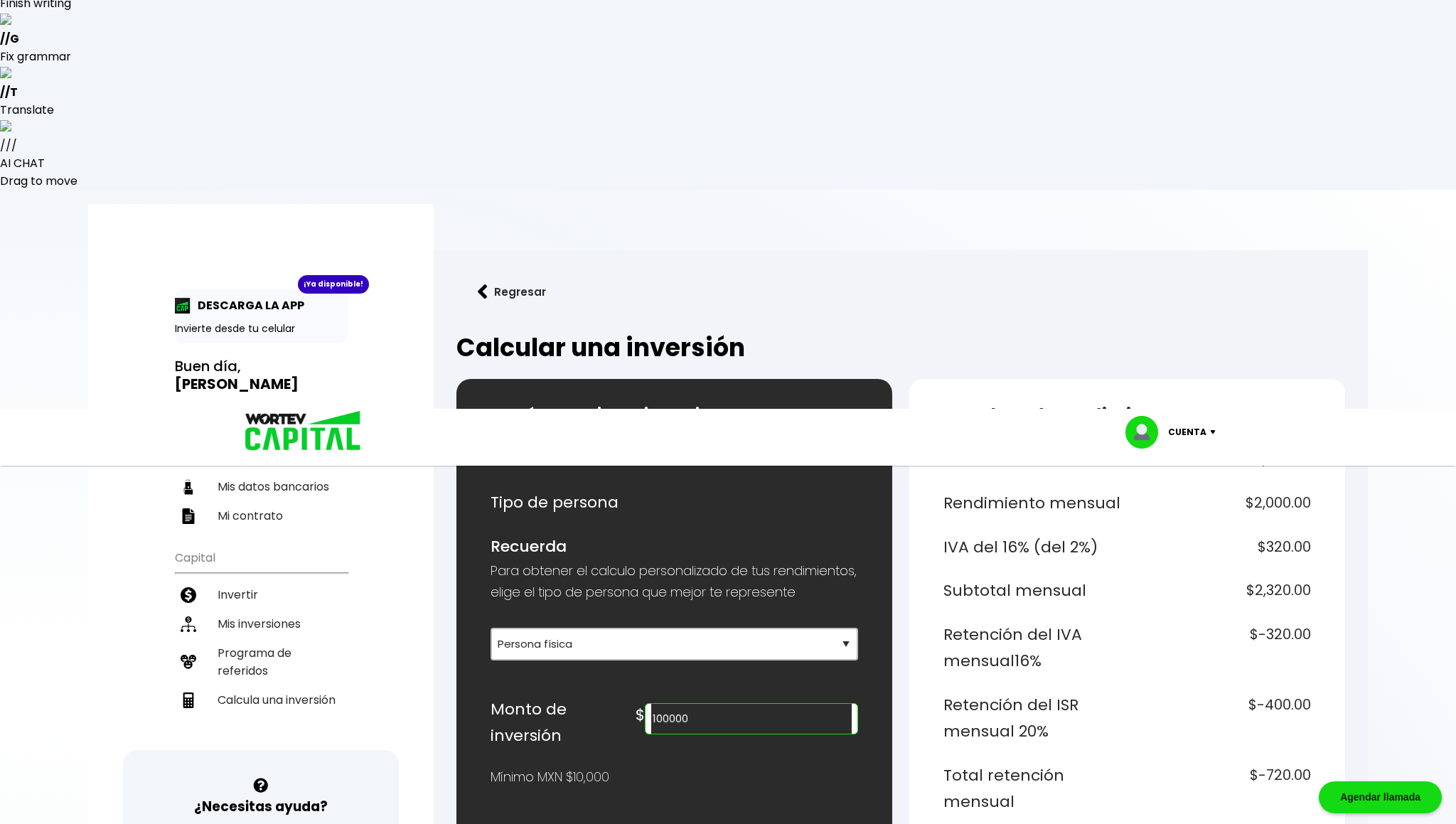 The height and width of the screenshot is (824, 1456). I want to click on img: calculadora-icon.17d418c4.svg, so click(189, 700).